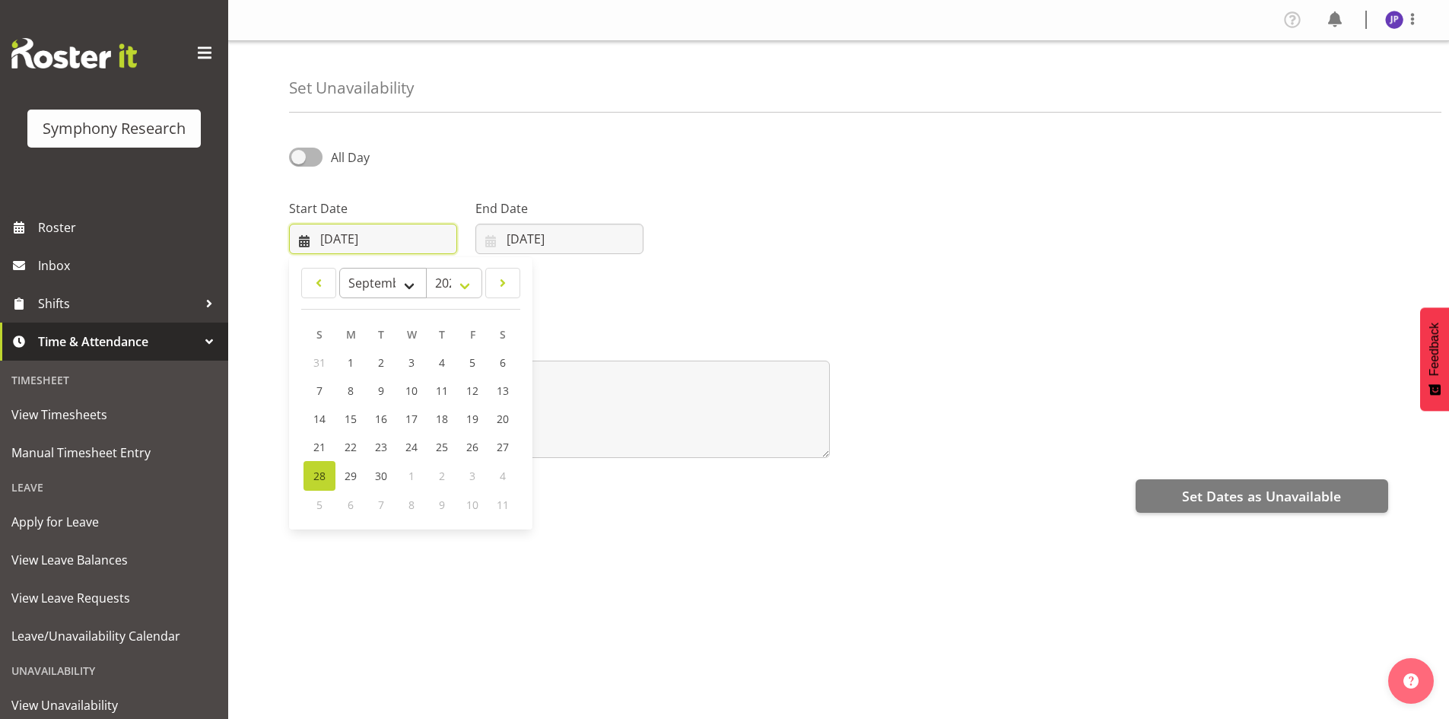 Image resolution: width=1449 pixels, height=719 pixels. Describe the element at coordinates (1261, 496) in the screenshot. I see `span: Set Dates as Unavailable` at that location.